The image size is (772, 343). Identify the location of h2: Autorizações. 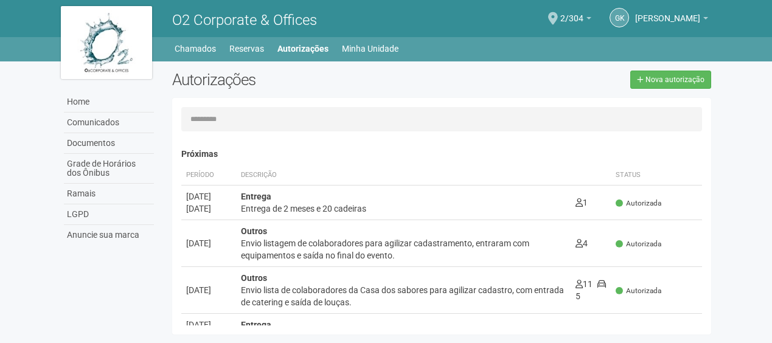
(302, 80).